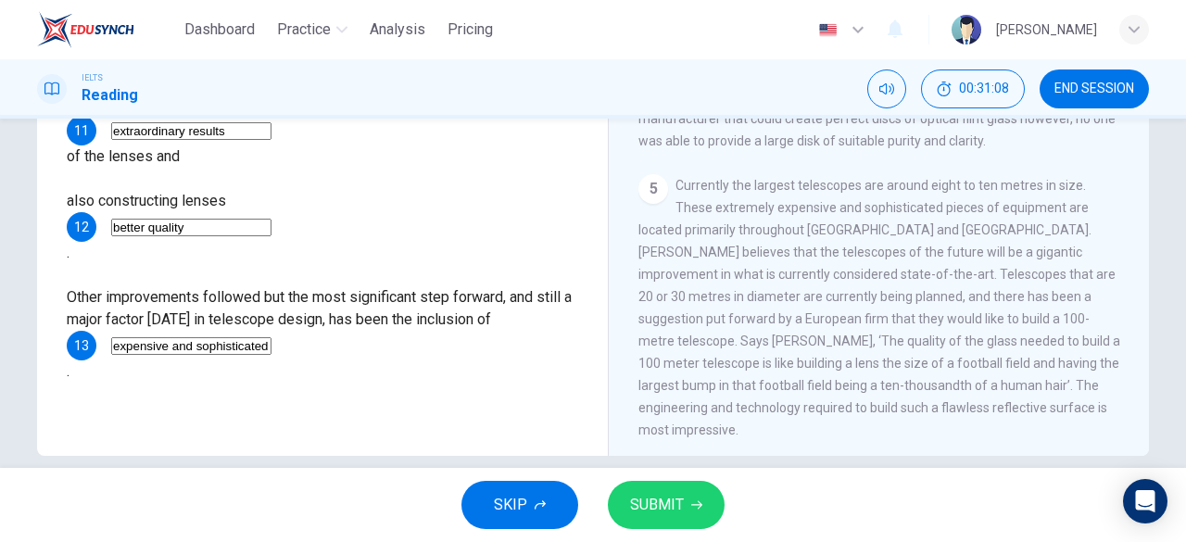 This screenshot has width=1186, height=542. What do you see at coordinates (92, 78) in the screenshot?
I see `span: IELTS` at bounding box center [92, 78].